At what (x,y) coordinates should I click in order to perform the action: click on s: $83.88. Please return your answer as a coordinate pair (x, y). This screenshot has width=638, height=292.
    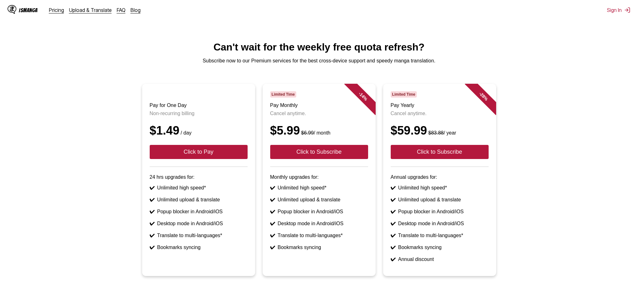
    Looking at the image, I should click on (436, 133).